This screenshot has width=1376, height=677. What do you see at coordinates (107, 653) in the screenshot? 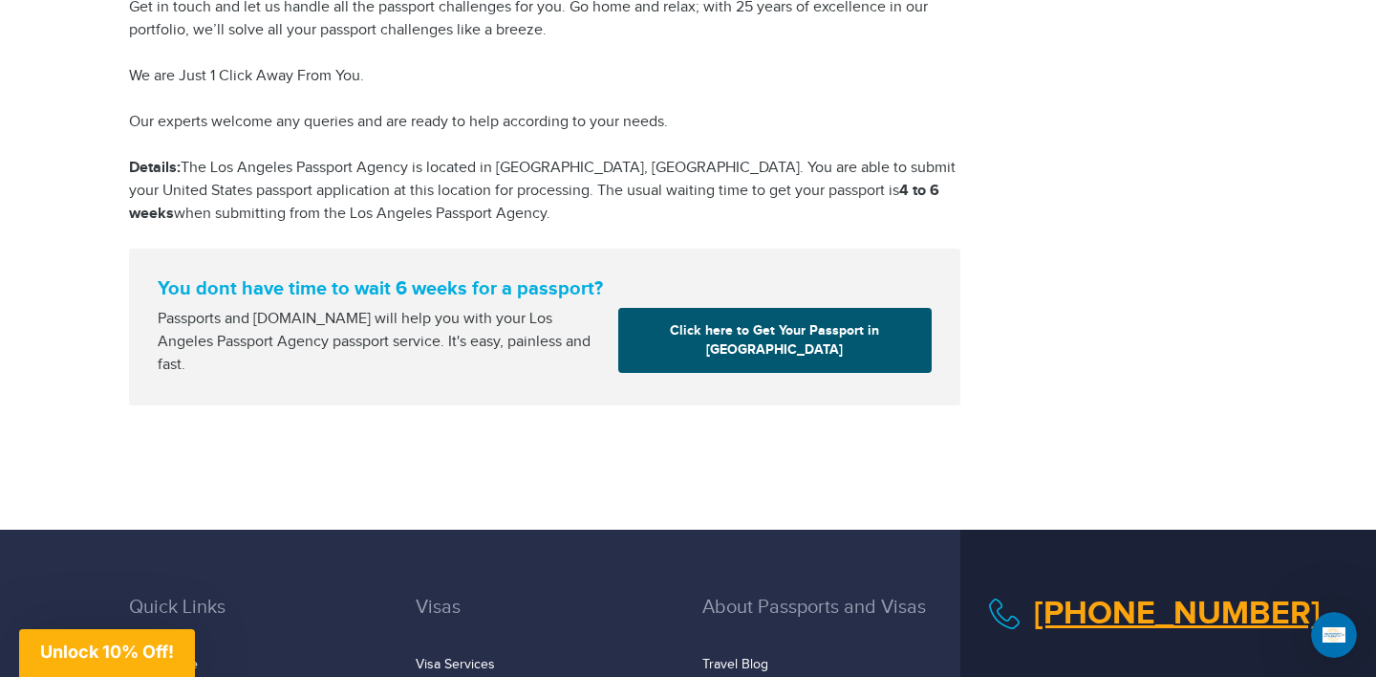
I see `div: Unlock 10% Off!` at bounding box center [107, 653].